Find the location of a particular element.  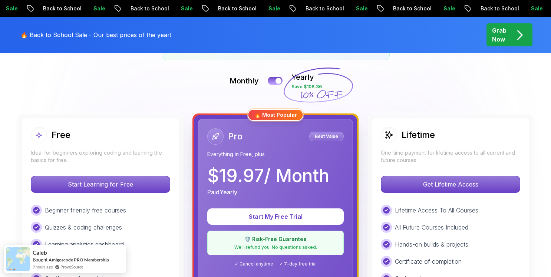

h2: Lifetime is located at coordinates (419, 135).